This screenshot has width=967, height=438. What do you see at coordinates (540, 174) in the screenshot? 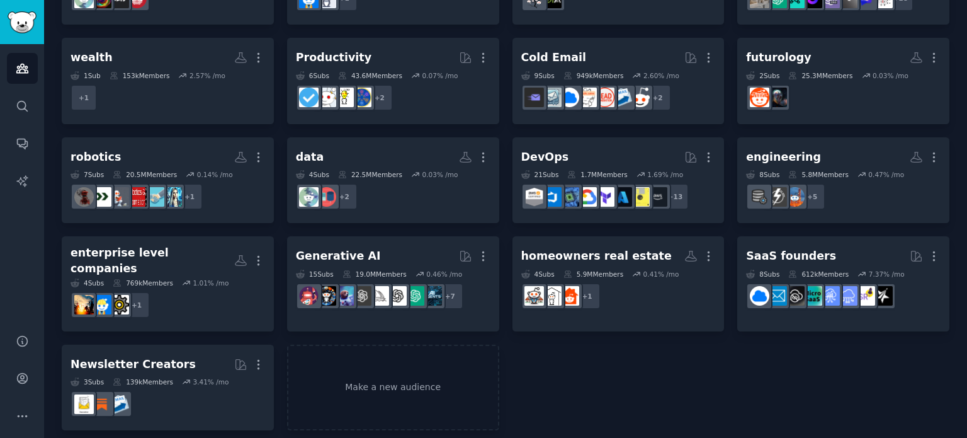
I see `div: 21 Sub s` at bounding box center [540, 174].